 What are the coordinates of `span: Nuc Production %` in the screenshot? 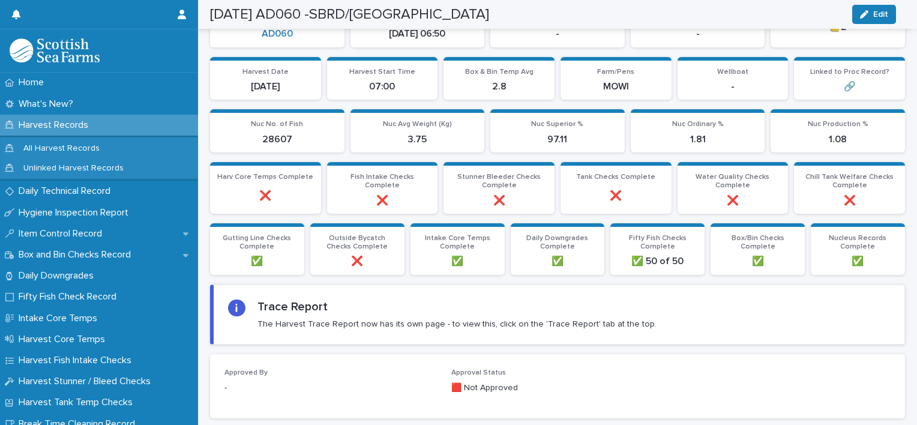 It's located at (838, 124).